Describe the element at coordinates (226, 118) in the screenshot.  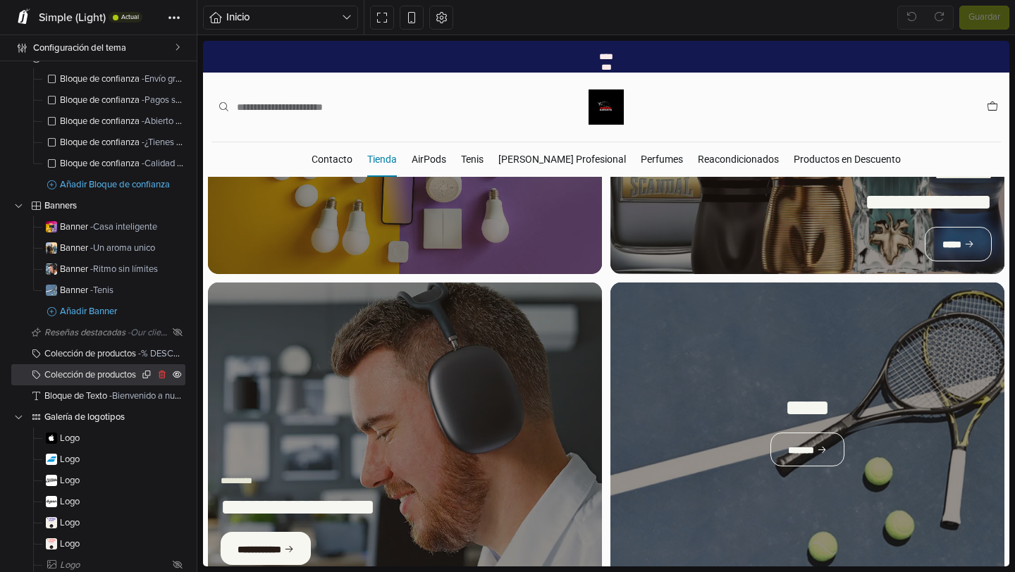
I see `a: AirPods` at that location.